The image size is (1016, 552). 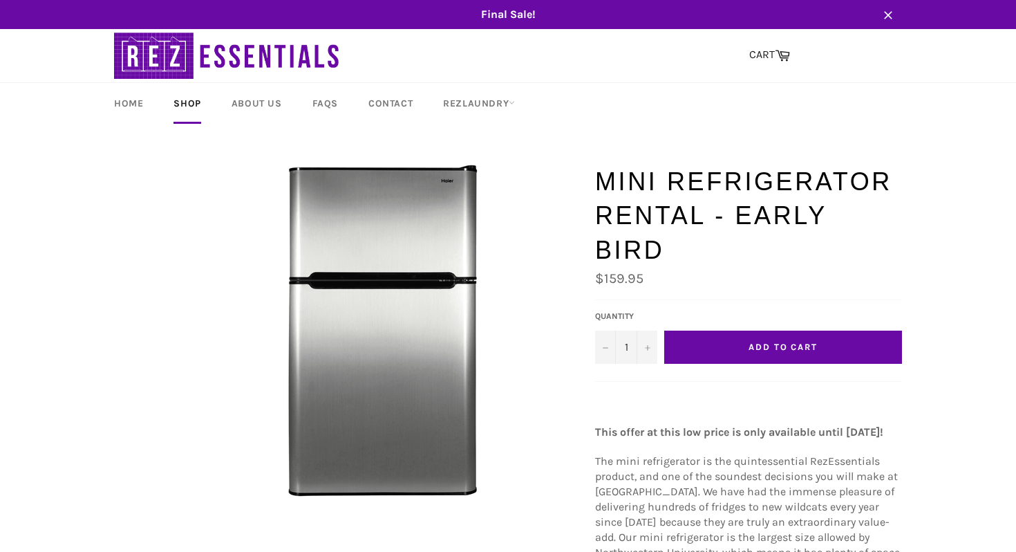 I want to click on a: CART, so click(x=769, y=55).